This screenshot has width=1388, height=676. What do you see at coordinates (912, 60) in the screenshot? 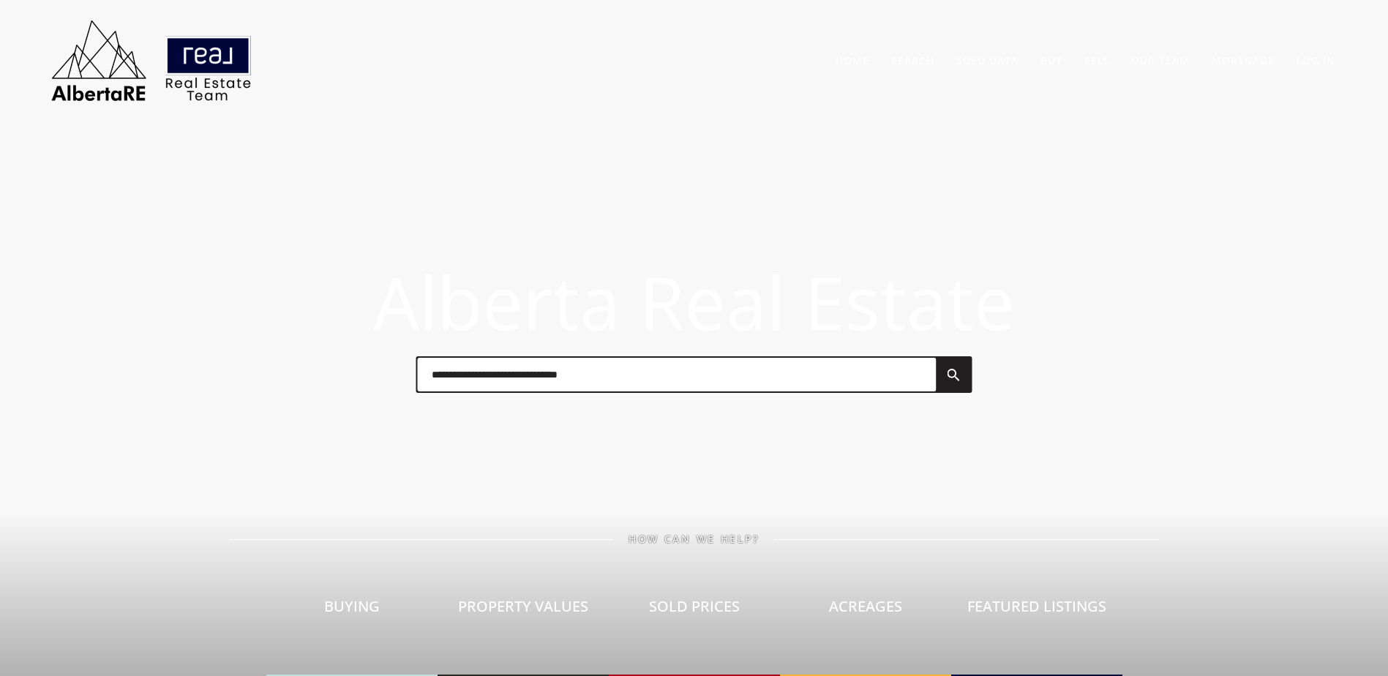
I see `a: Search` at bounding box center [912, 60].